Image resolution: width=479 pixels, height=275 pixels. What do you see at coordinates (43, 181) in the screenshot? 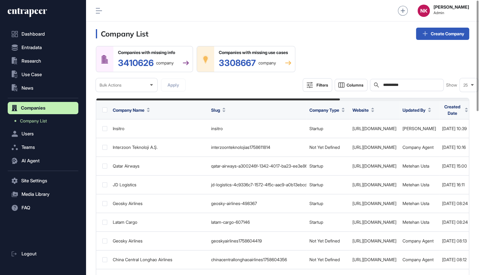
I see `button: Site Settings` at bounding box center [43, 181].